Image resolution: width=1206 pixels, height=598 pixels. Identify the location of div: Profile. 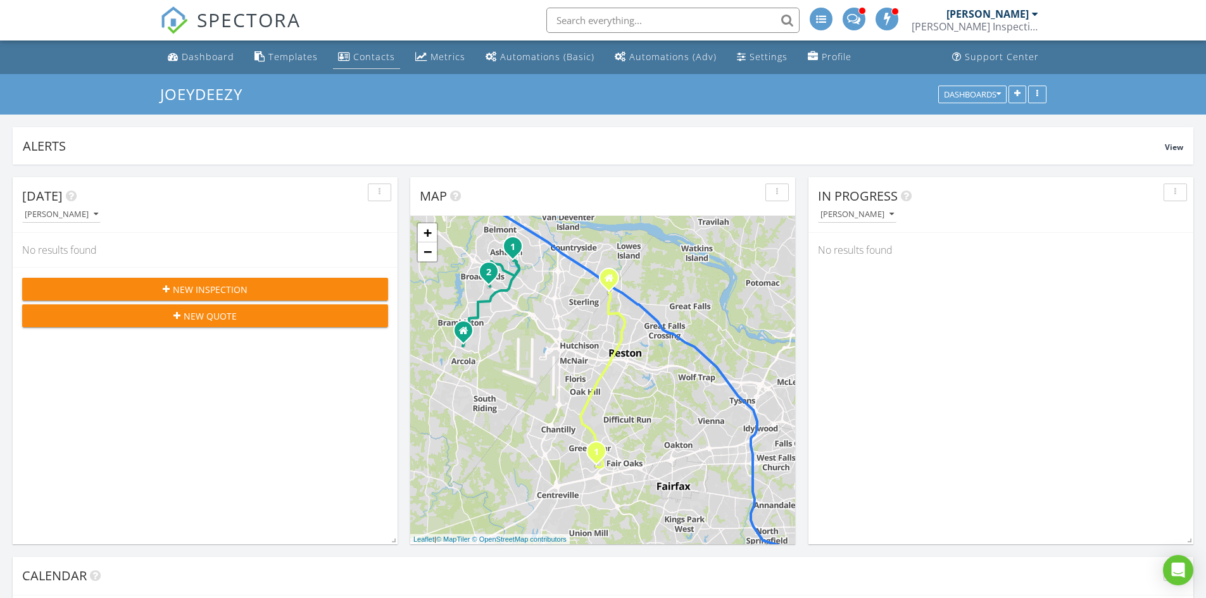
(836, 56).